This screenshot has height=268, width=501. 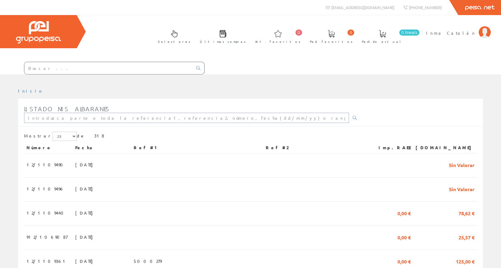 I want to click on span: 5000279, so click(x=148, y=261).